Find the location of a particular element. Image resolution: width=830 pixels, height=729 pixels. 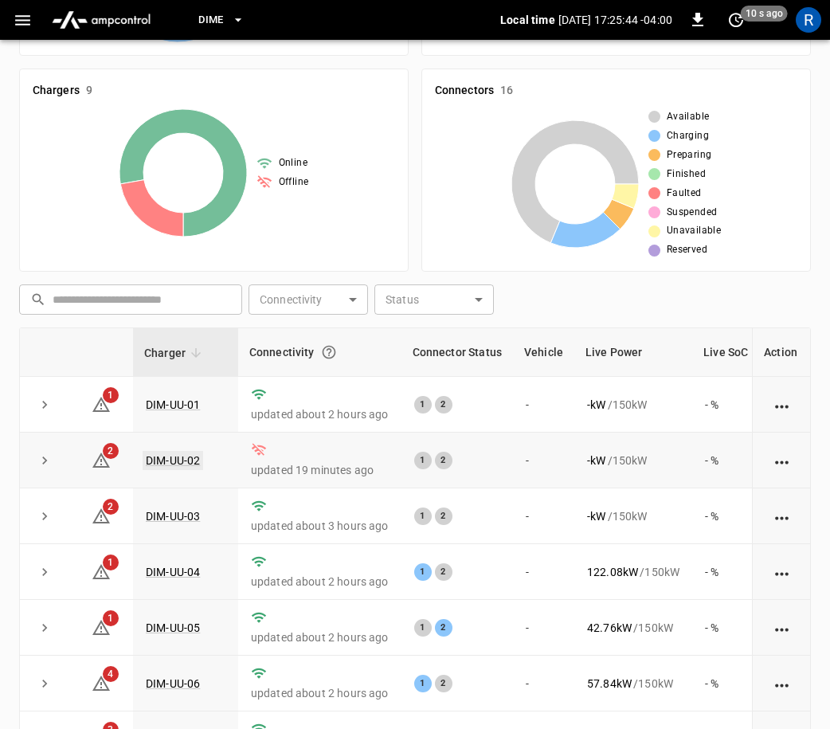

a: 4 is located at coordinates (101, 683).